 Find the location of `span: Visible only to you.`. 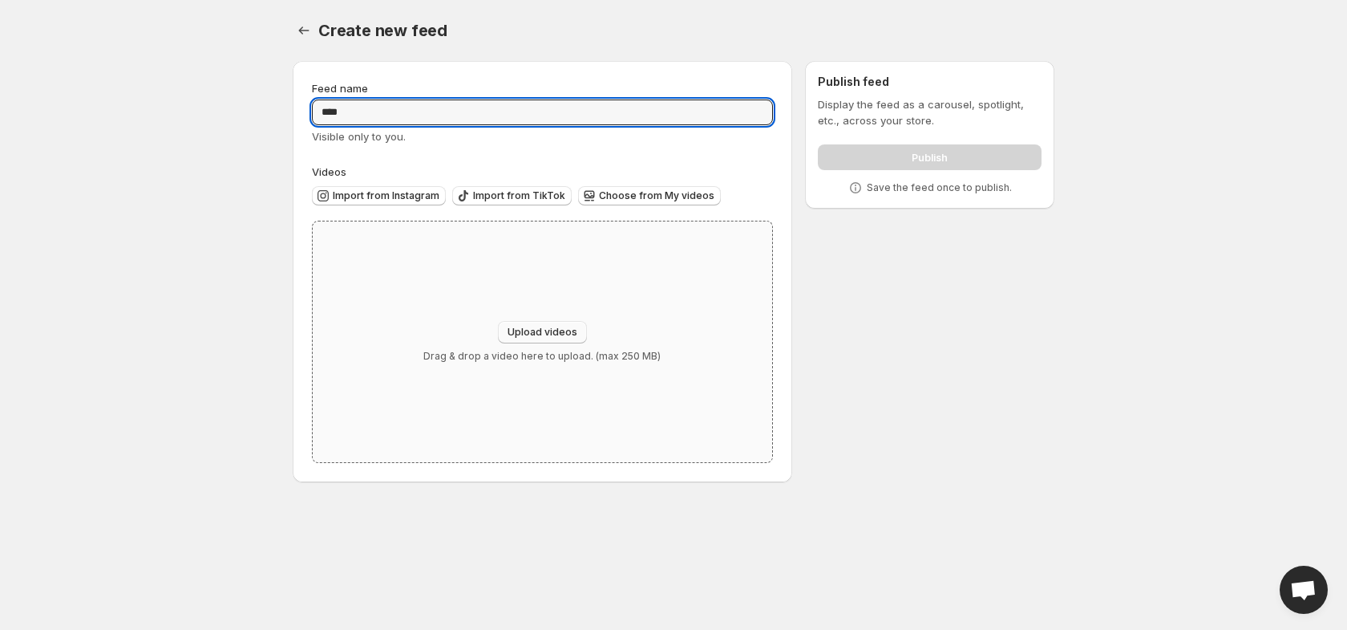

span: Visible only to you. is located at coordinates (359, 136).